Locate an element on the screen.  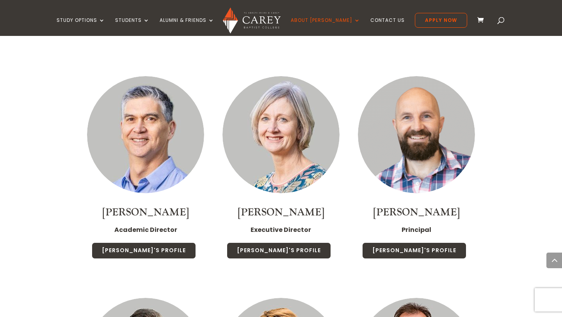
a: Contact Us is located at coordinates (388, 27).